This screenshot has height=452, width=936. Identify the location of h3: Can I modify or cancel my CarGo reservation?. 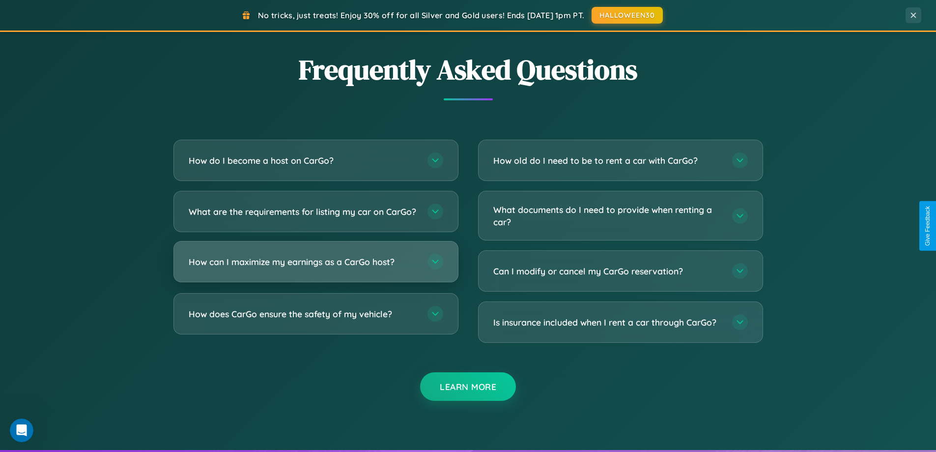
(608, 271).